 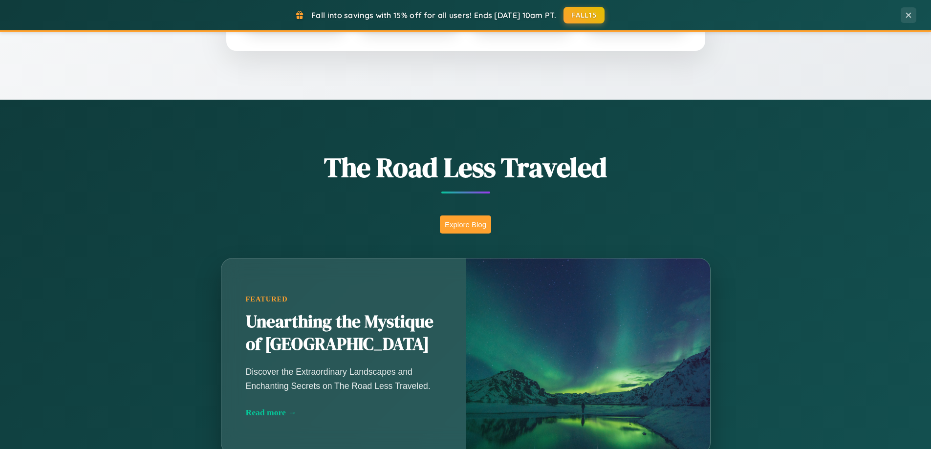 I want to click on p: Discover the Extraordinary Landscapes and Enchanting Secrets on The Road Less Traveled., so click(x=343, y=379).